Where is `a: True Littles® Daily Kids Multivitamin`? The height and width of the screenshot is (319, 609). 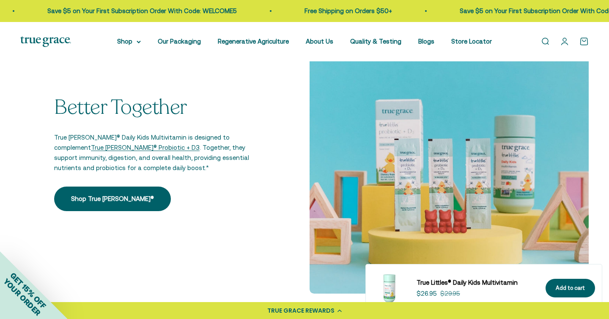 a: True Littles® Daily Kids Multivitamin is located at coordinates (476, 282).